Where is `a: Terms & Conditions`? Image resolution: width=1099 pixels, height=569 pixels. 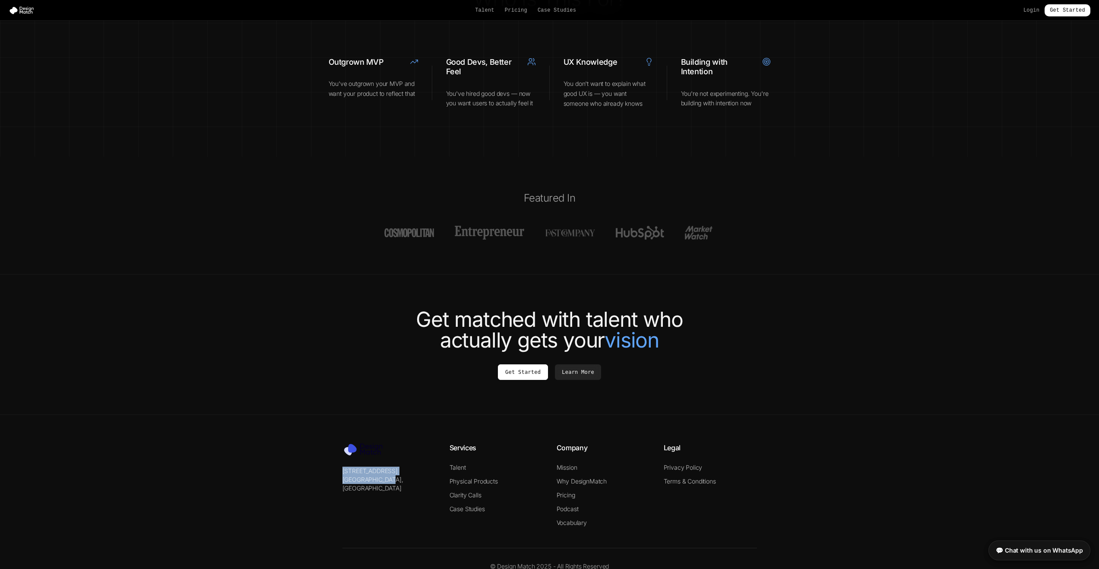 a: Terms & Conditions is located at coordinates (690, 481).